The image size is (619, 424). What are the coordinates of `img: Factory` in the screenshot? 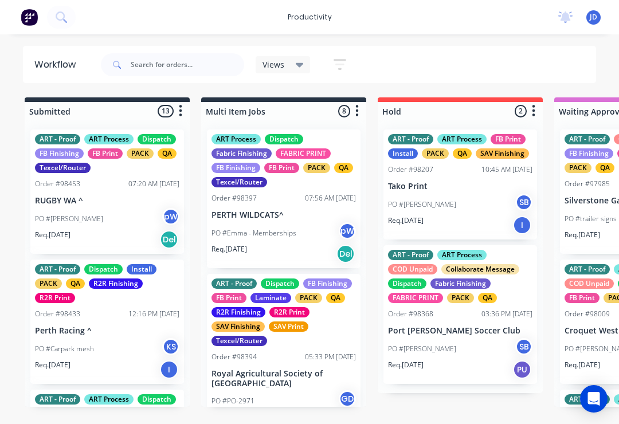 It's located at (29, 17).